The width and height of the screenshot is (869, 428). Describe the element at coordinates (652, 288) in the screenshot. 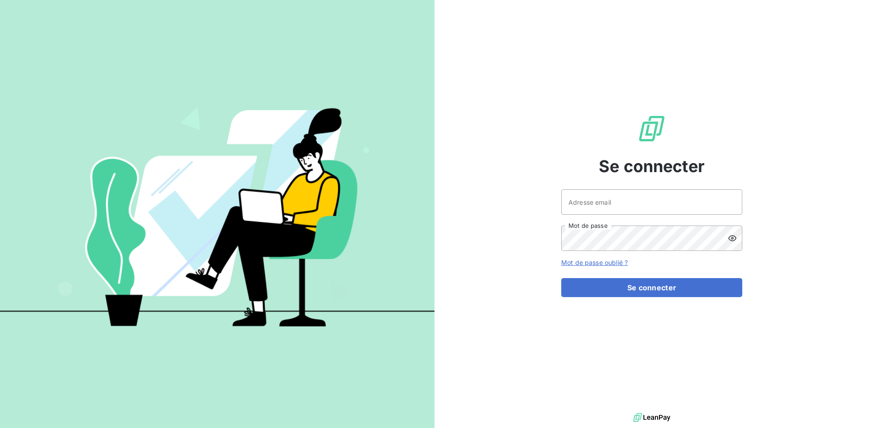

I see `button: Se connecter` at that location.